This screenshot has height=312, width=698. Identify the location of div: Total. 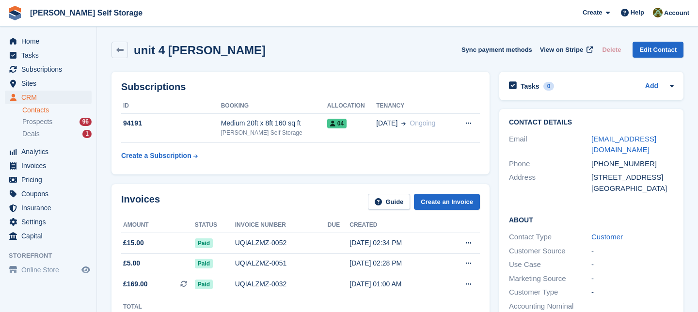
(135, 307).